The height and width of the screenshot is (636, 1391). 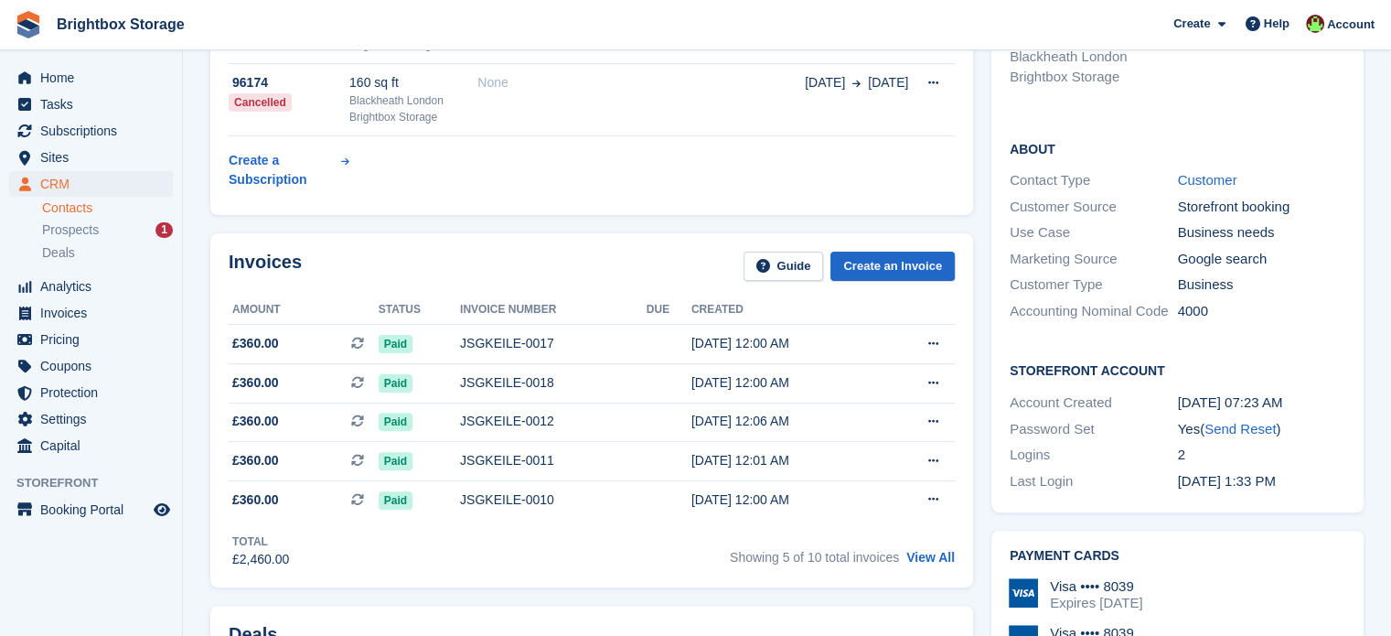 I want to click on th: Due, so click(x=669, y=310).